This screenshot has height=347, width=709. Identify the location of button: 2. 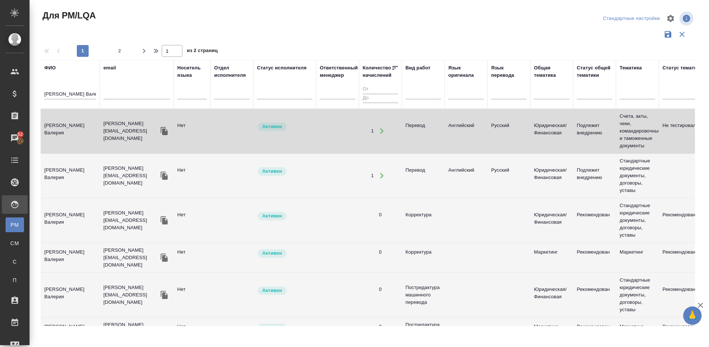
(120, 51).